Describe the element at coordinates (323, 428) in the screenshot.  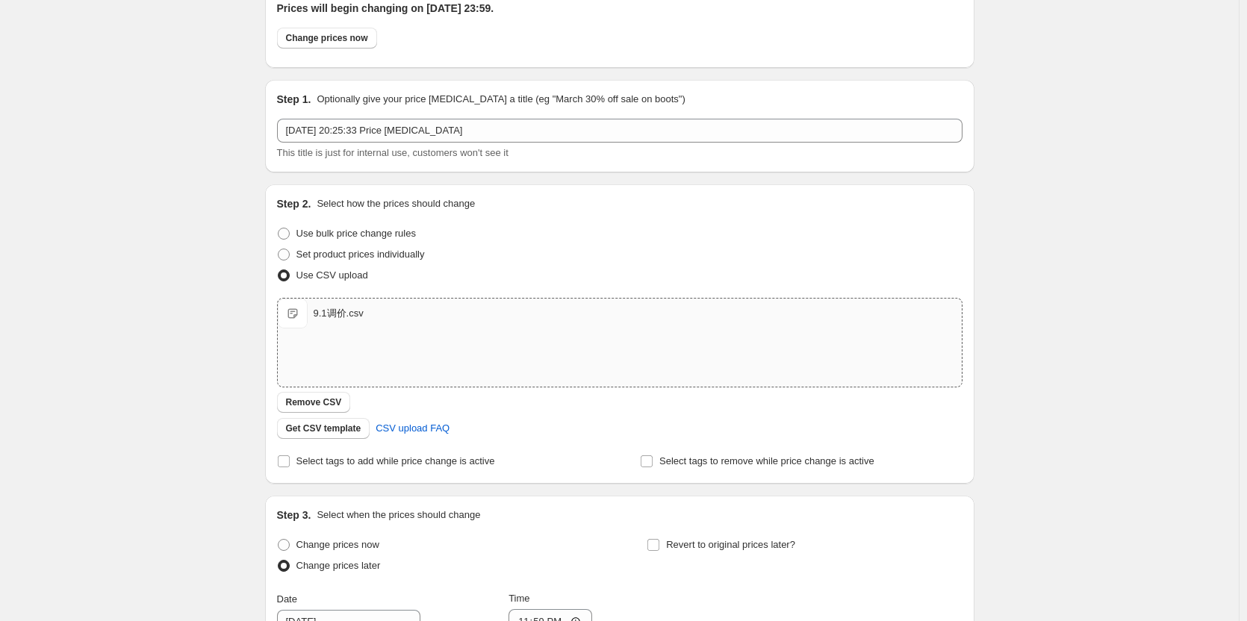
I see `button: Get CSV template` at that location.